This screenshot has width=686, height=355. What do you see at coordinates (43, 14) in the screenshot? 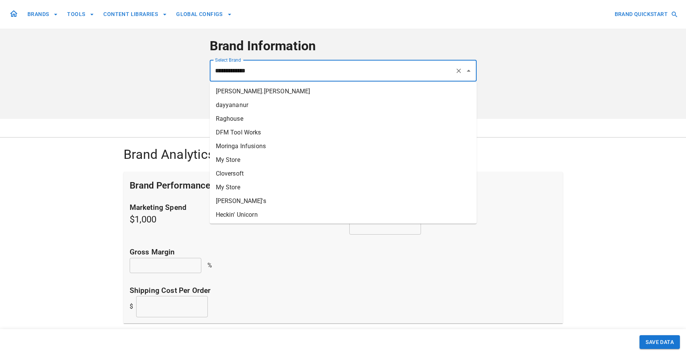
I see `button: BRANDS` at bounding box center [43, 14].